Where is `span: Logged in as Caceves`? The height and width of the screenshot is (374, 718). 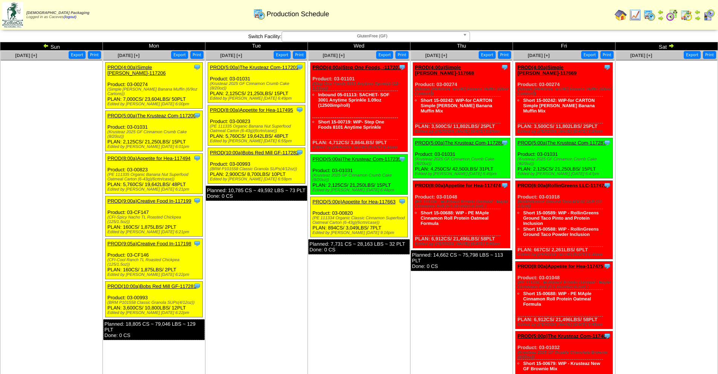 span: Logged in as Caceves is located at coordinates (58, 15).